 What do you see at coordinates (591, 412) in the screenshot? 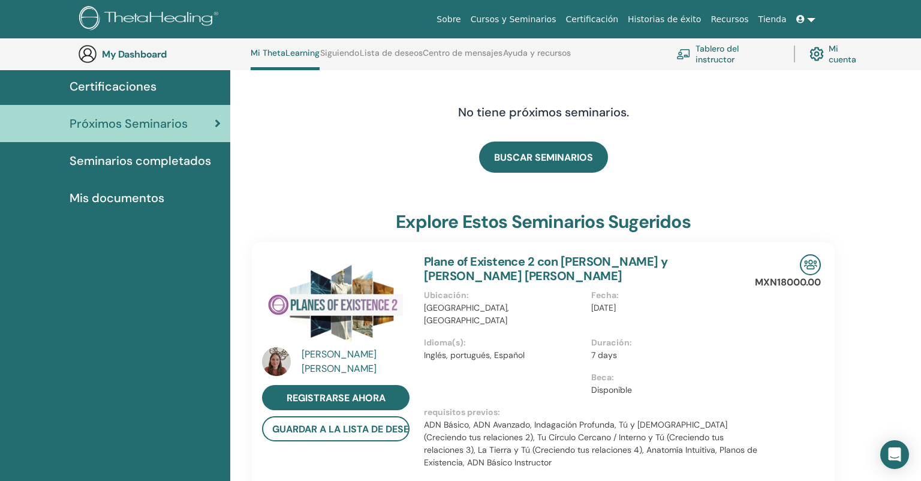
I see `p: requisitos previos :` at bounding box center [591, 412].